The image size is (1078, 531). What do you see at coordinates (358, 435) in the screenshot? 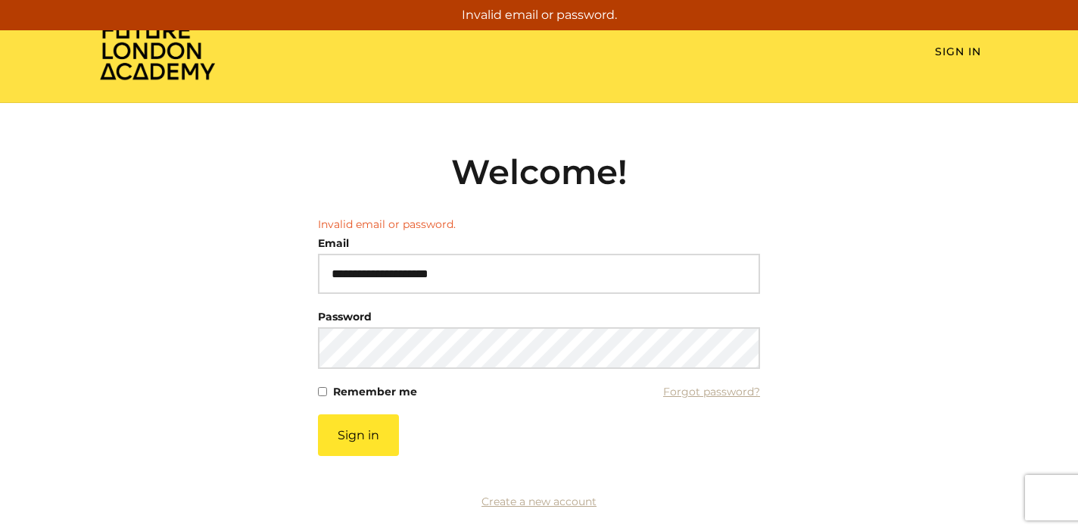
I see `button: Sign in` at bounding box center [358, 435].